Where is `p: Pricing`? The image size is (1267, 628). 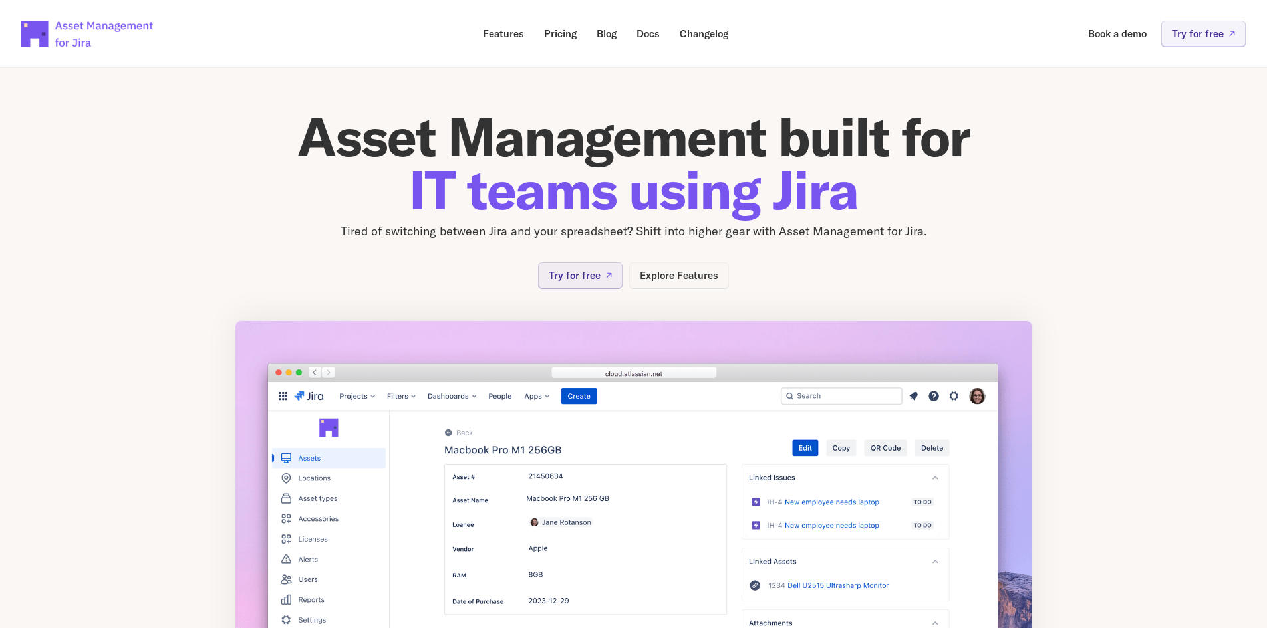 p: Pricing is located at coordinates (560, 33).